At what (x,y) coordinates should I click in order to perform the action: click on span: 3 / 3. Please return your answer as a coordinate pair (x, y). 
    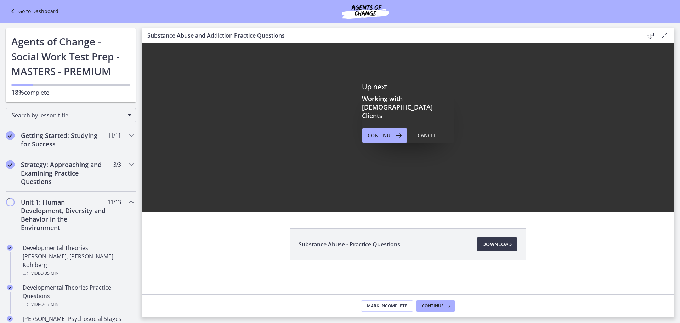
    Looking at the image, I should click on (117, 164).